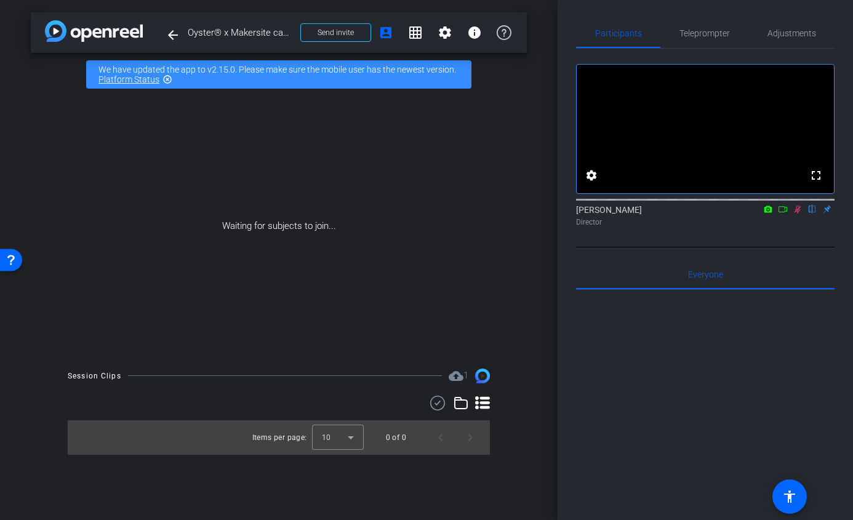 The height and width of the screenshot is (520, 853). I want to click on img: Session clips, so click(482, 376).